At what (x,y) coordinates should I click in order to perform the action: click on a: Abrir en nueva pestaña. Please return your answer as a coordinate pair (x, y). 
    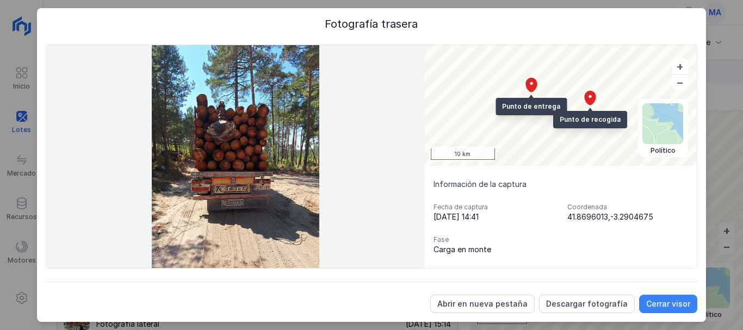
    Looking at the image, I should click on (482, 304).